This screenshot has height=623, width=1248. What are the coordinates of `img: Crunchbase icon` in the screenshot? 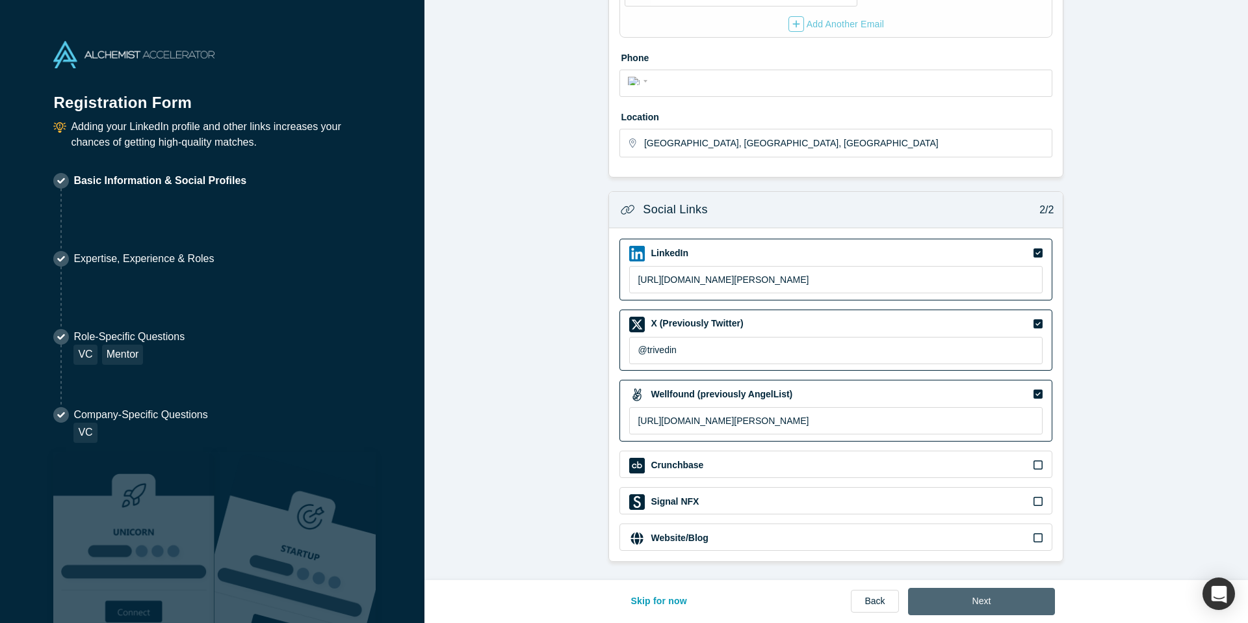 It's located at (637, 465).